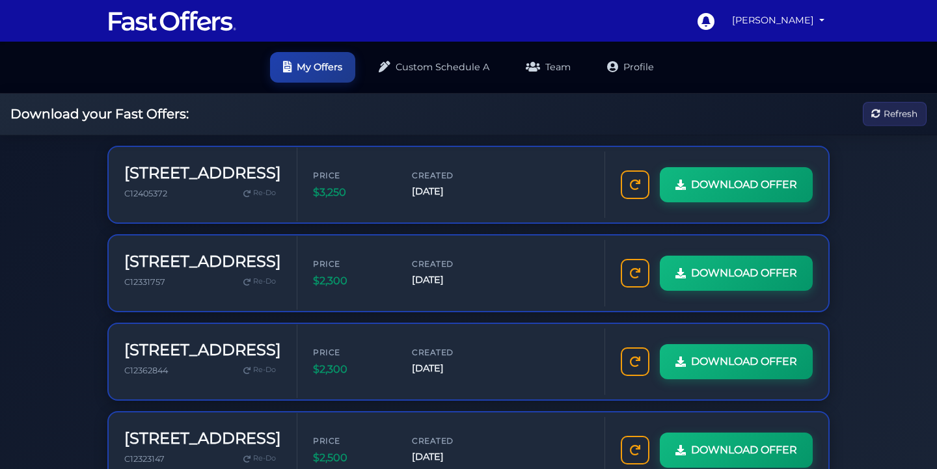  What do you see at coordinates (901, 114) in the screenshot?
I see `span: Refresh` at bounding box center [901, 114].